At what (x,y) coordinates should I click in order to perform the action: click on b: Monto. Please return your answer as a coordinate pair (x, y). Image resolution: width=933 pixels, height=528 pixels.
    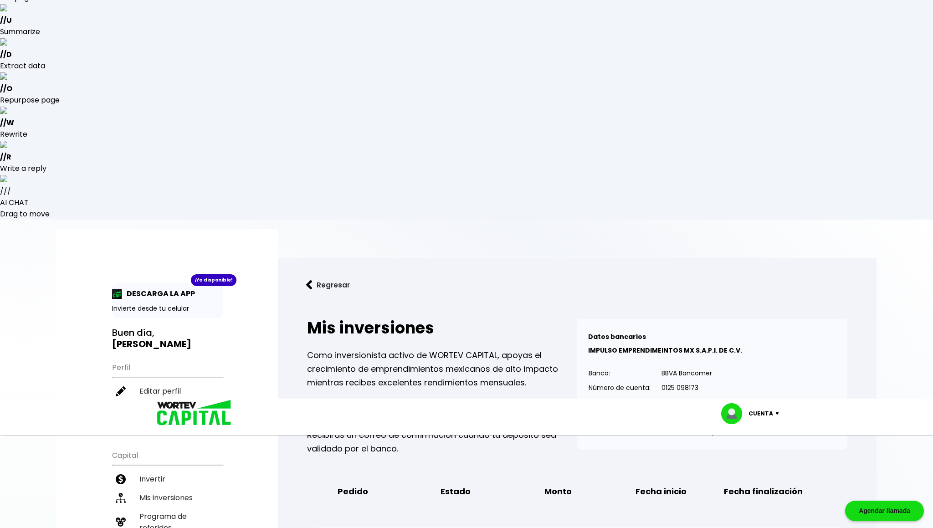
    Looking at the image, I should click on (558, 492).